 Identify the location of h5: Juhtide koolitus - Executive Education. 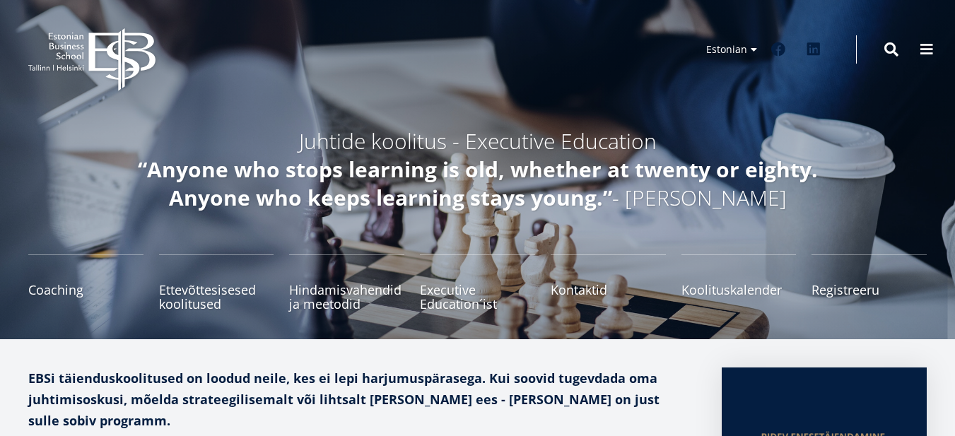
(478, 141).